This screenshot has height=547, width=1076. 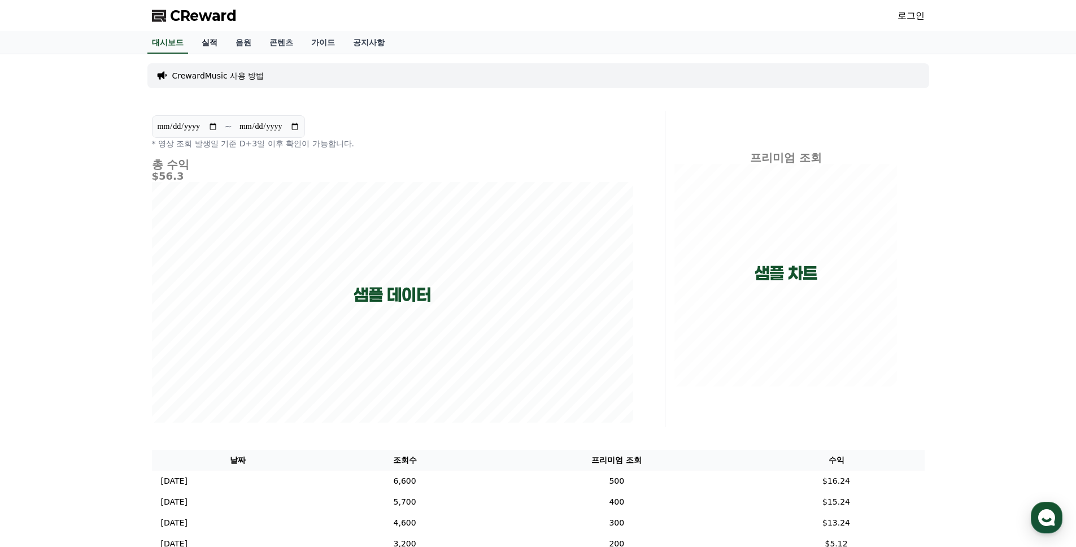 What do you see at coordinates (836, 460) in the screenshot?
I see `th: 수익` at bounding box center [836, 460].